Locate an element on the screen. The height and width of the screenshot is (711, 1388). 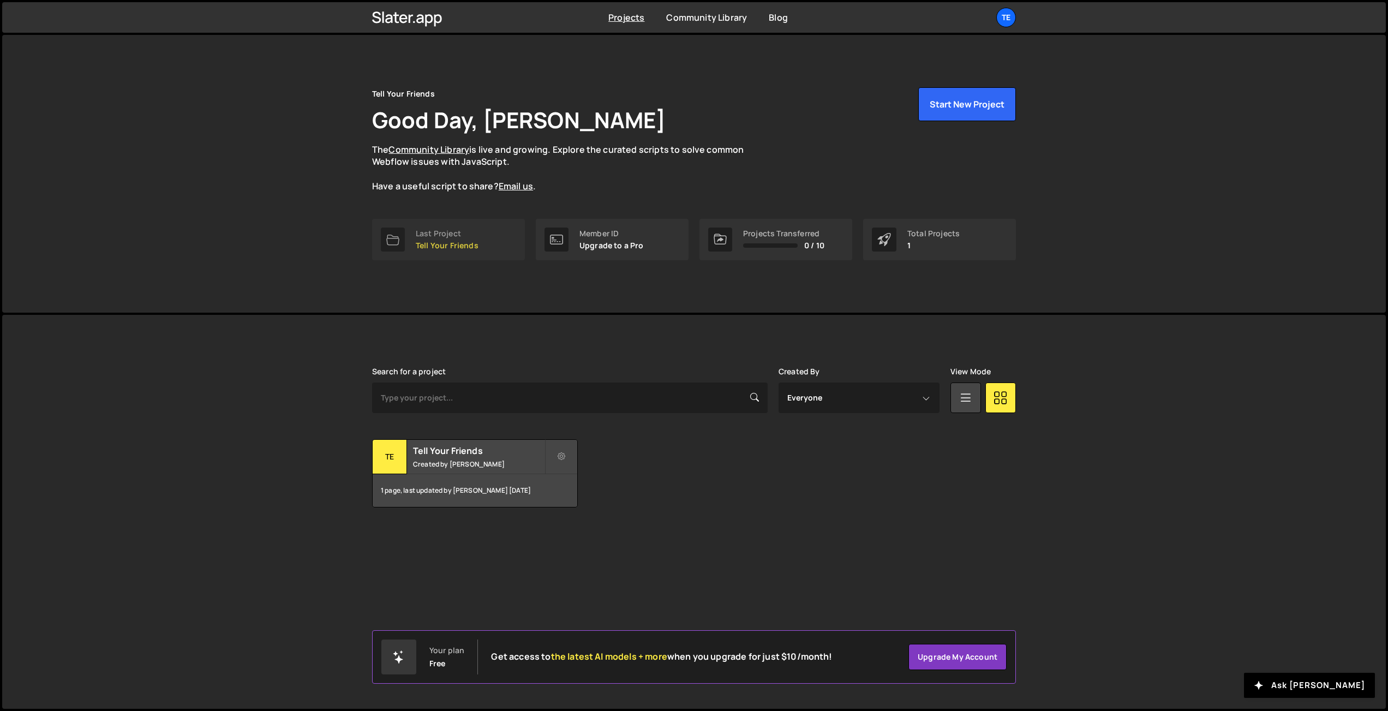
input: Type your project... is located at coordinates (569, 398).